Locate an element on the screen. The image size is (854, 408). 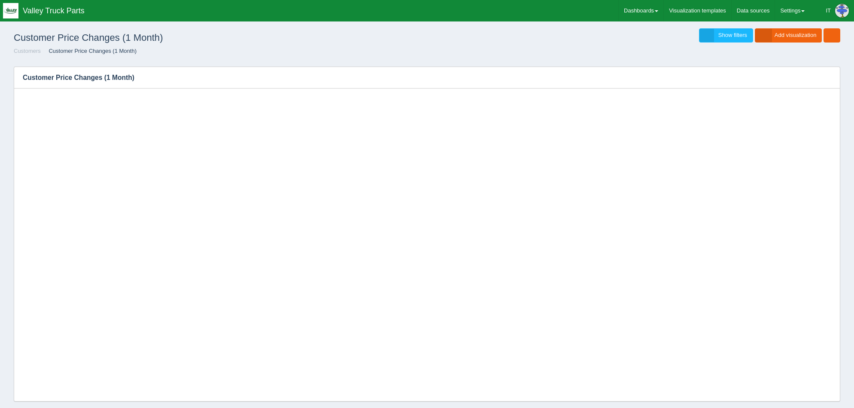
a: Add visualization is located at coordinates (789, 35).